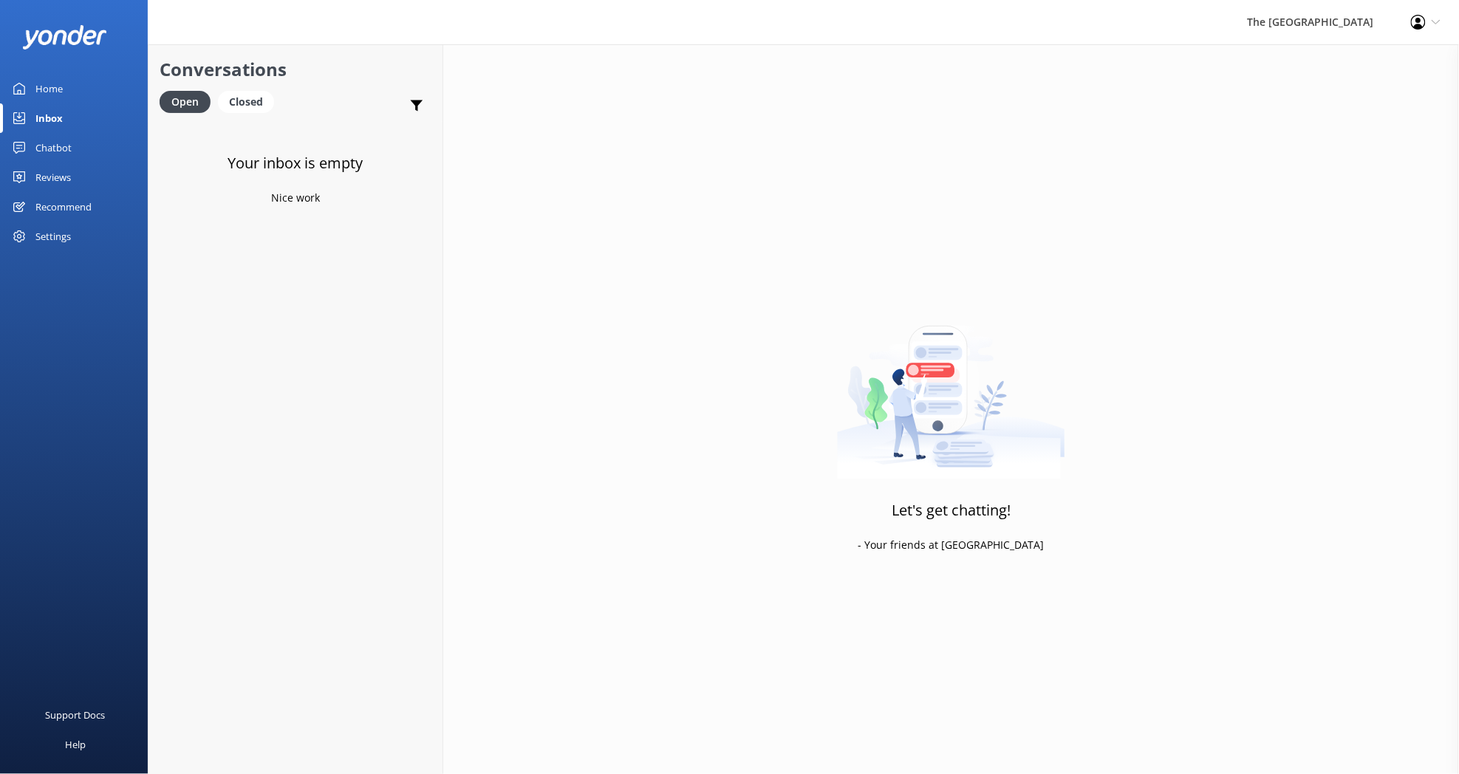 The height and width of the screenshot is (774, 1459). Describe the element at coordinates (951, 510) in the screenshot. I see `h3: Let's get chatting!` at that location.